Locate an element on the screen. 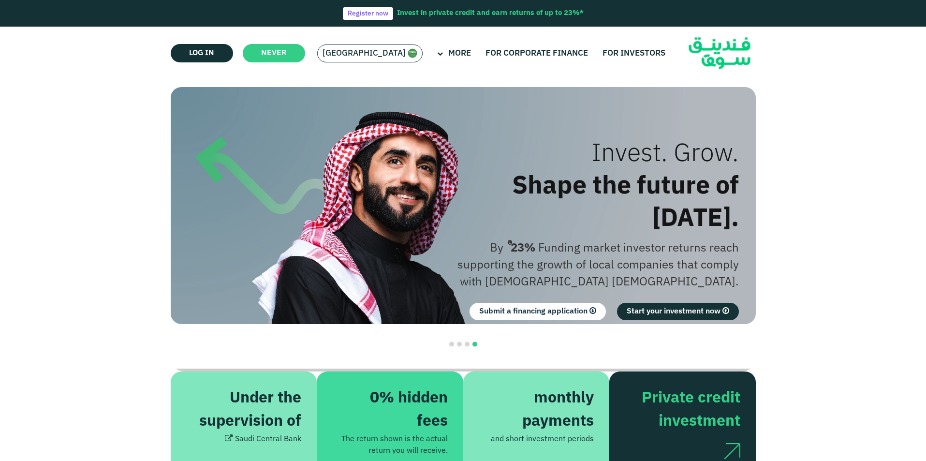  font: 0% hidden fees is located at coordinates (409, 410).